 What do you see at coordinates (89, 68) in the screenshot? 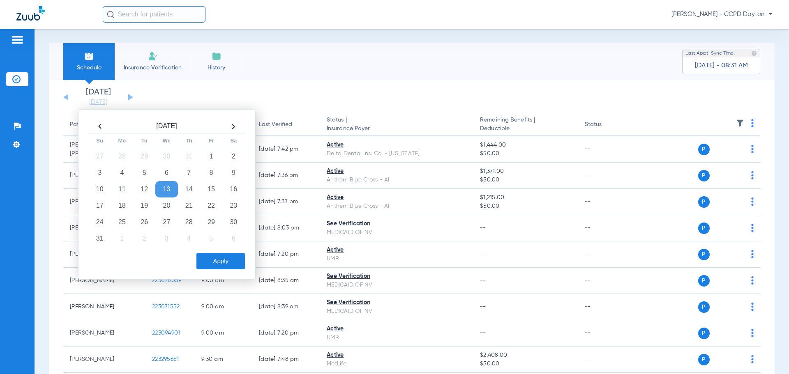
I see `span: Schedule` at bounding box center [89, 68].